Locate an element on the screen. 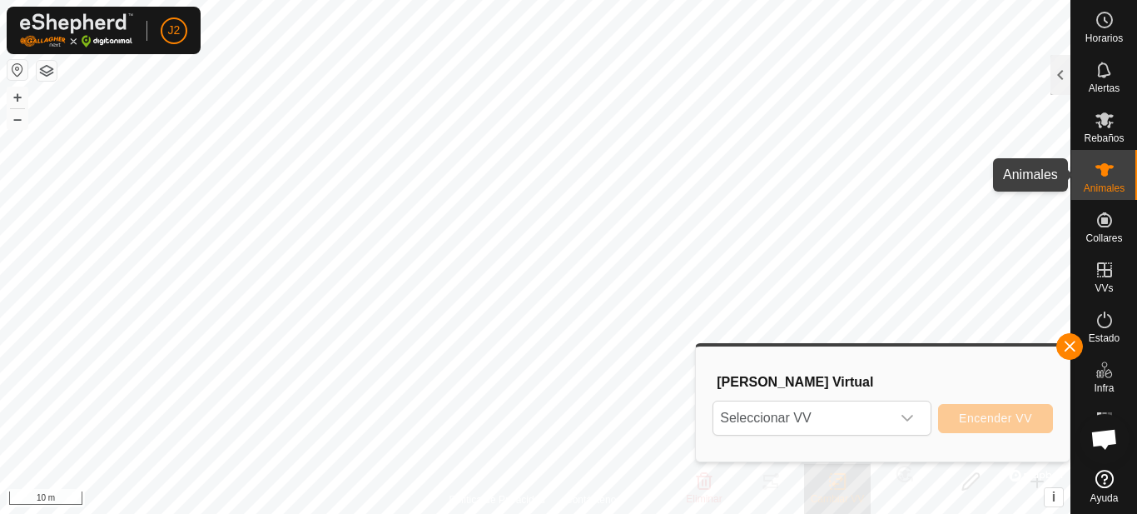 The height and width of the screenshot is (514, 1137). button: Encender VV is located at coordinates (995, 418).